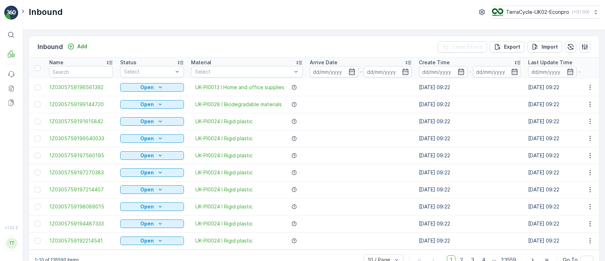  I want to click on a: 1Z0305759199144720, so click(81, 104).